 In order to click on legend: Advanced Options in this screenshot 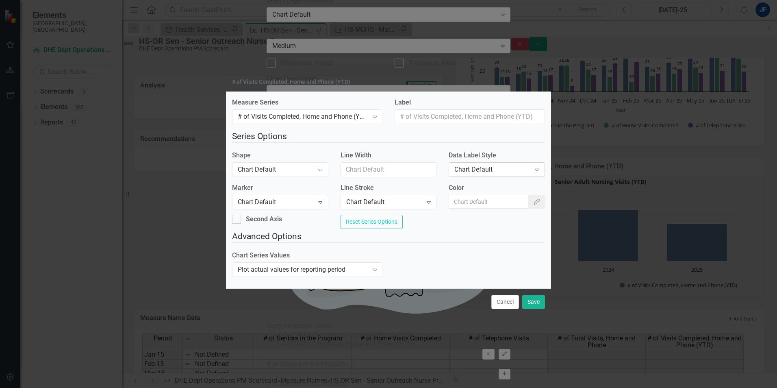, I will do `click(389, 236)`.